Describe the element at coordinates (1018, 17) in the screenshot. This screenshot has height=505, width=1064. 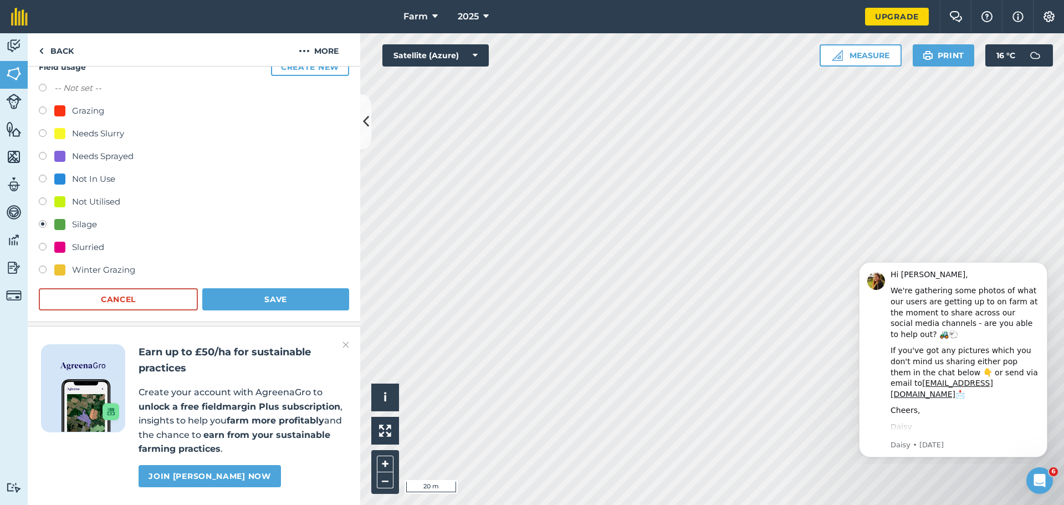
I see `img: svg+xml;base64,PHN2ZyB4bWxucz0iaHR0cDovL3d3dy53My5vcmcvMjAwMC9zdmciIHdpZHRoPSIxNyIgaGVpZ2h0PSIxNy...` at that location.